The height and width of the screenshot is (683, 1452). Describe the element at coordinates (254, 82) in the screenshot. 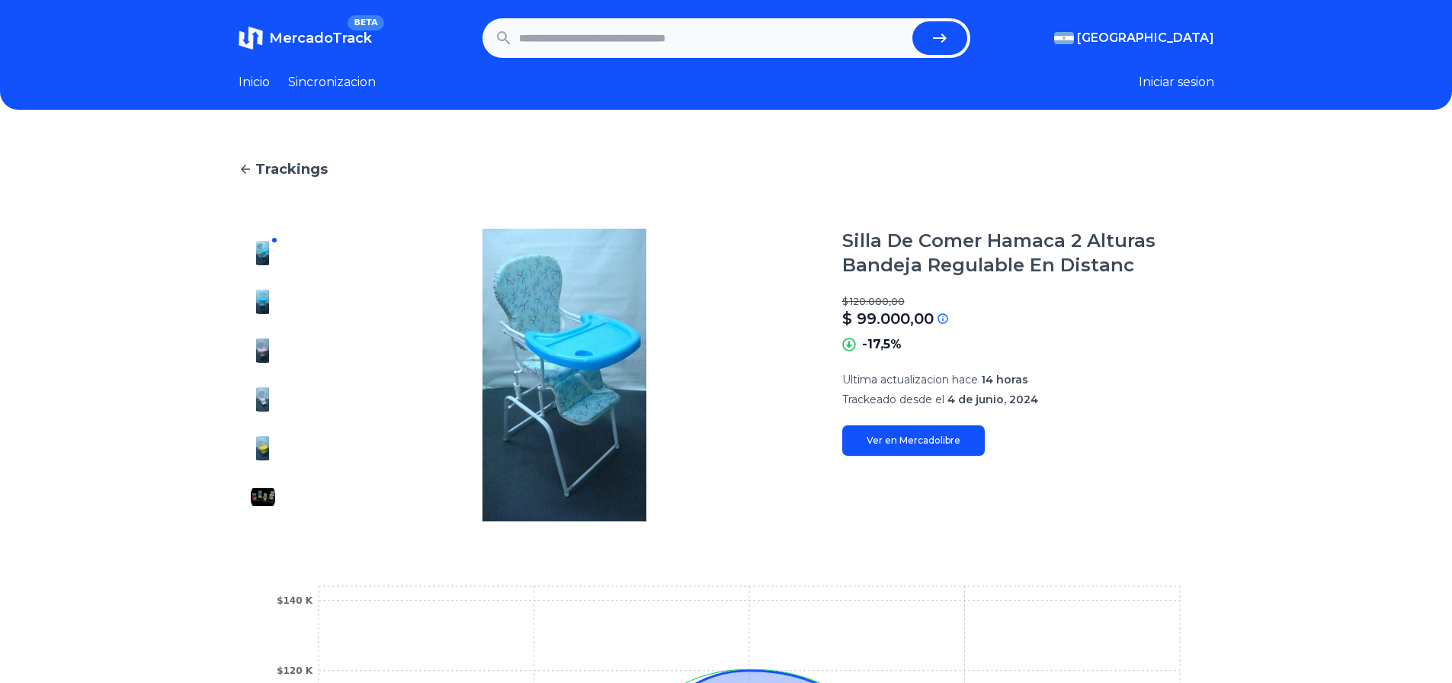

I see `a: Inicio` at that location.